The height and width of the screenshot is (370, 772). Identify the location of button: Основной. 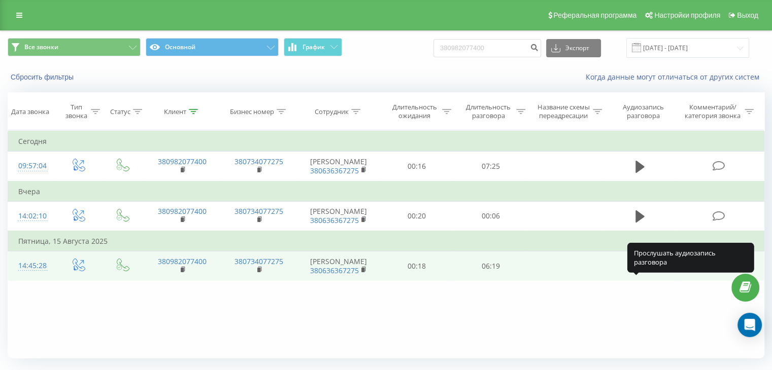
(212, 47).